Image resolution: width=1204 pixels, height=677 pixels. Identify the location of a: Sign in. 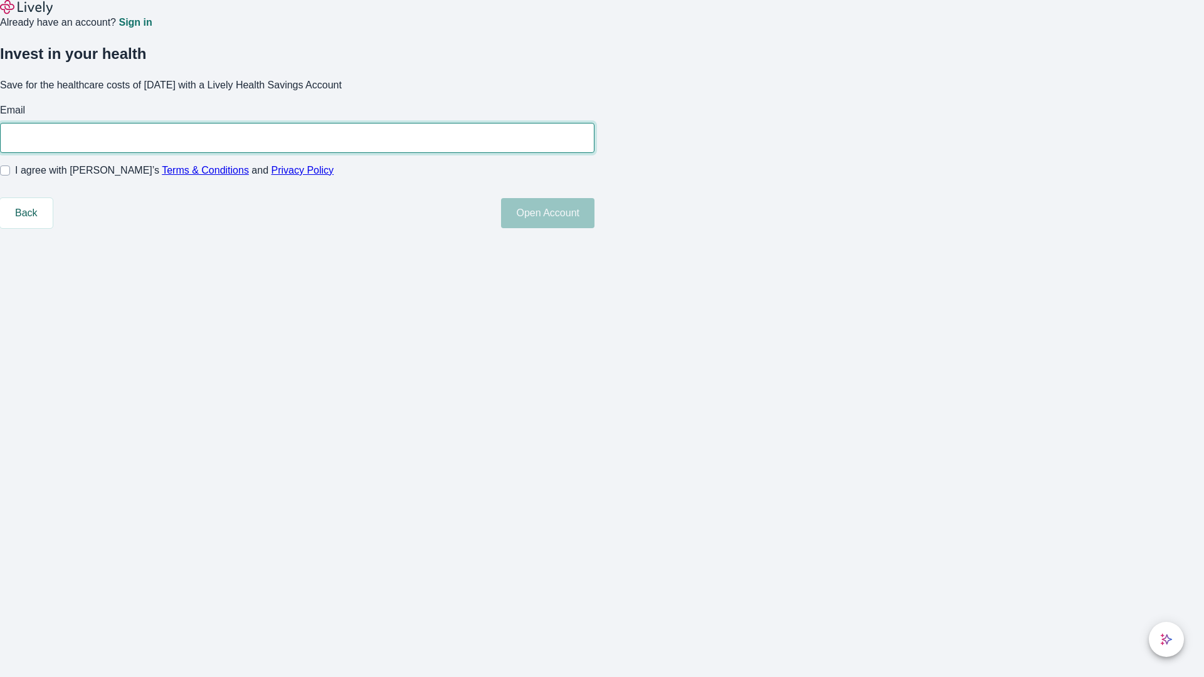
(135, 23).